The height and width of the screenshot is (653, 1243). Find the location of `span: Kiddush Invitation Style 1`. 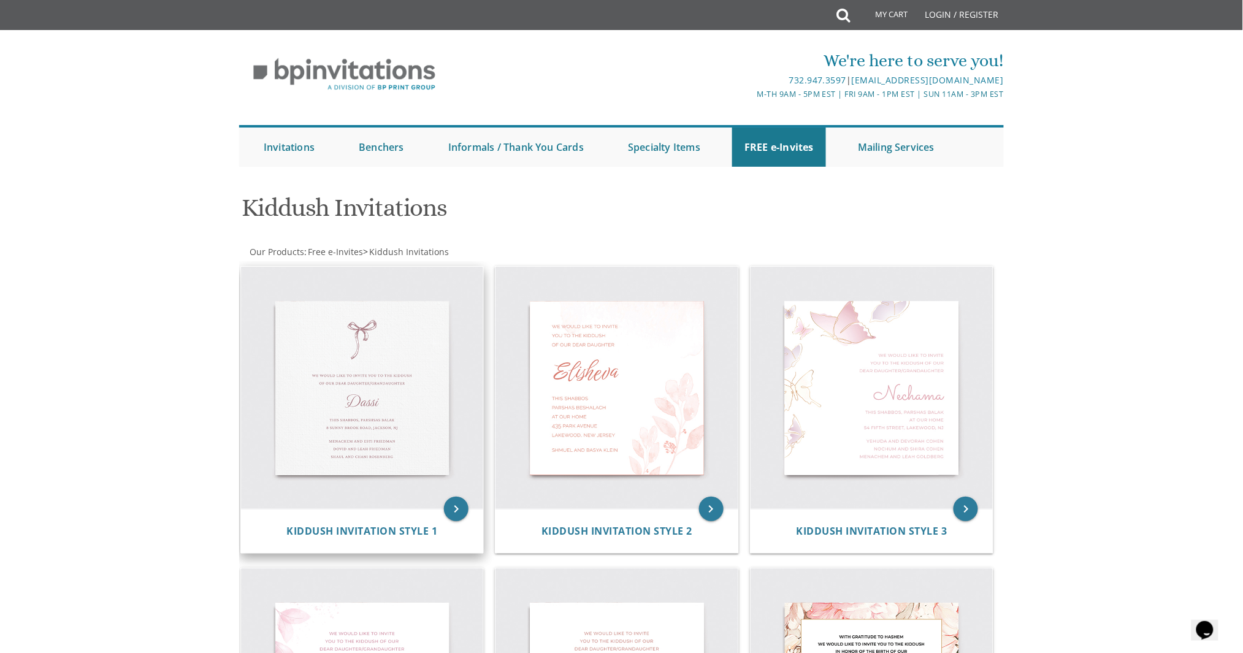

span: Kiddush Invitation Style 1 is located at coordinates (362, 531).